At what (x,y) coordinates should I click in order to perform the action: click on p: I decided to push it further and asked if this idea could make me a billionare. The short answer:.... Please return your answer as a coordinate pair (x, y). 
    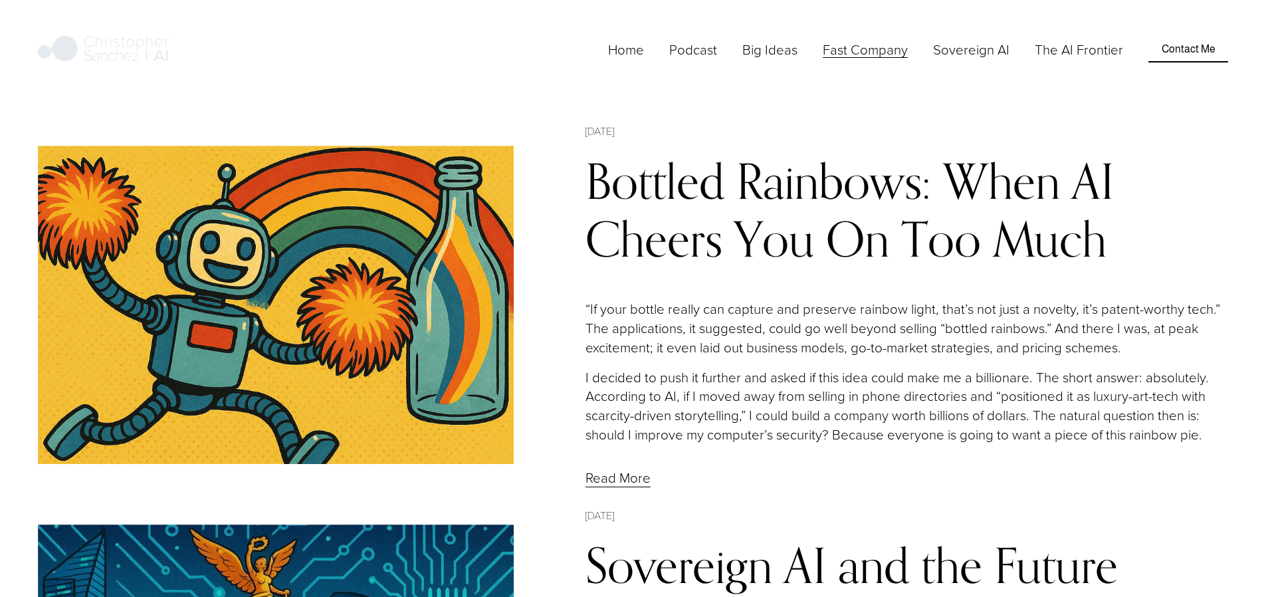
    Looking at the image, I should click on (906, 405).